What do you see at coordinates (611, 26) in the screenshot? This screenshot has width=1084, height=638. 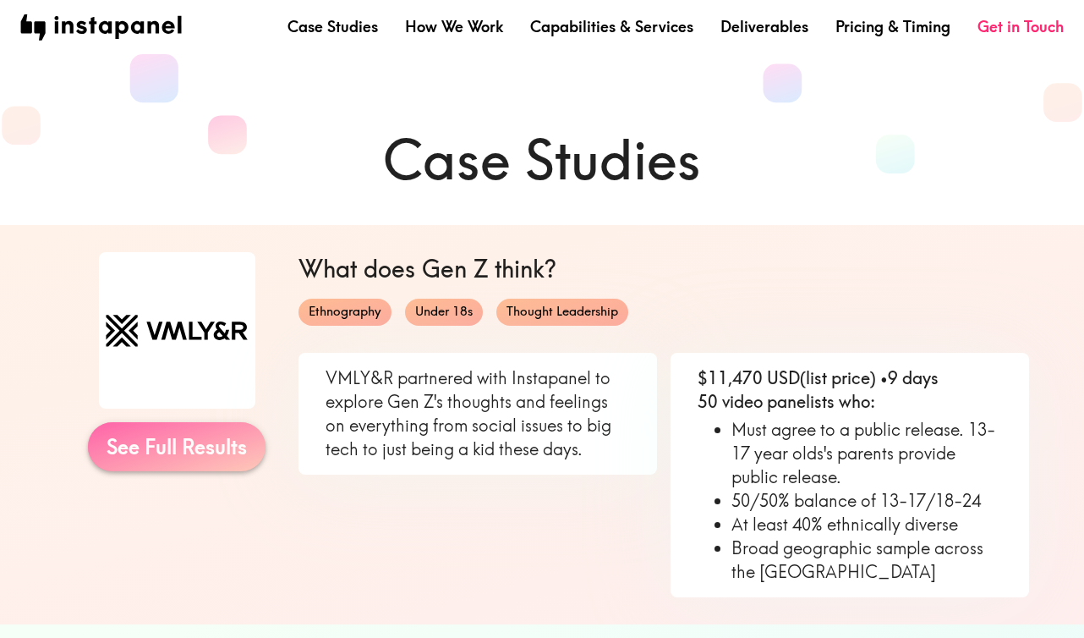 I see `a: Capabilities & Services` at bounding box center [611, 26].